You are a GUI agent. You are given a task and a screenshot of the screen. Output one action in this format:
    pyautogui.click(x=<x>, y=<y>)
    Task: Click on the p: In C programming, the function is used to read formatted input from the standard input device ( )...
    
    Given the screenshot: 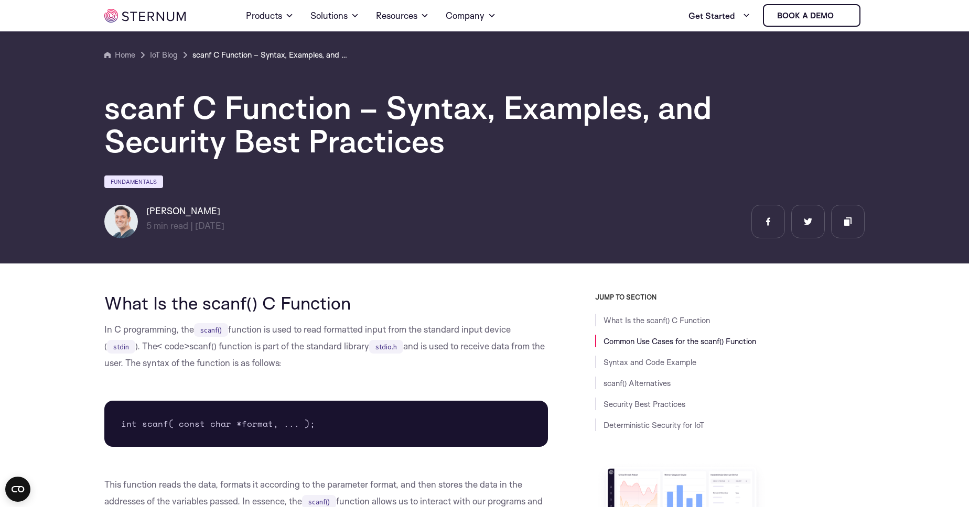 What is the action you would take?
    pyautogui.click(x=326, y=347)
    